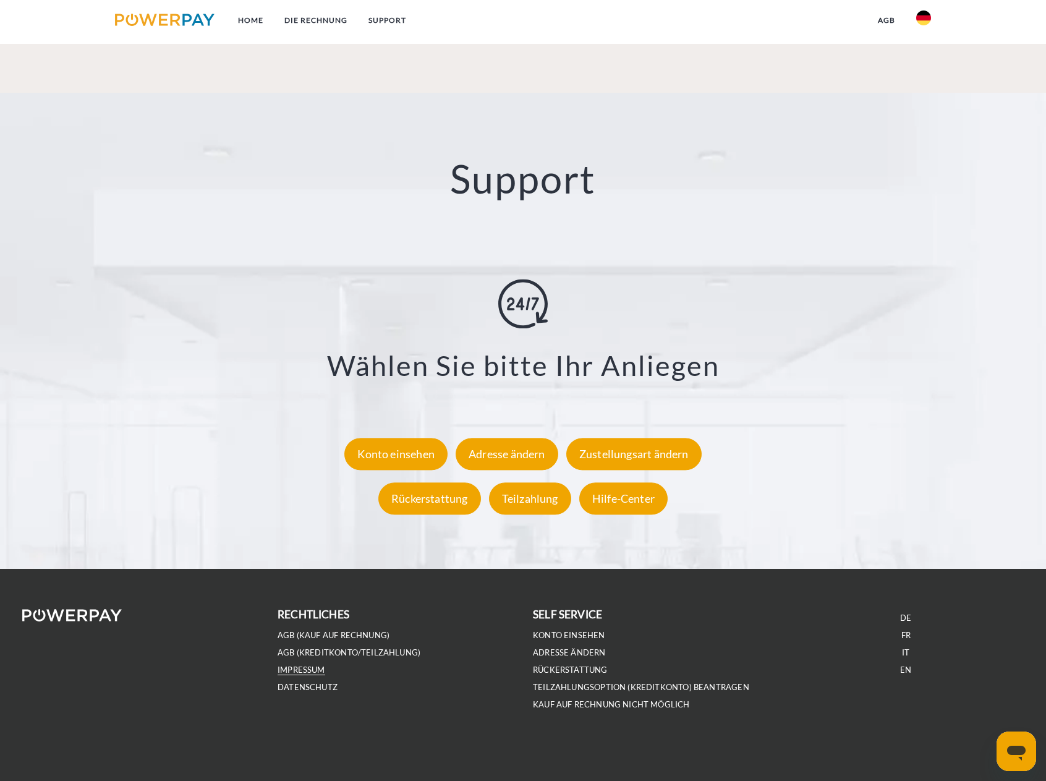 This screenshot has width=1046, height=781. Describe the element at coordinates (641, 687) in the screenshot. I see `a: Teilzahlungsoption (KREDITKONTO) beantragen` at that location.